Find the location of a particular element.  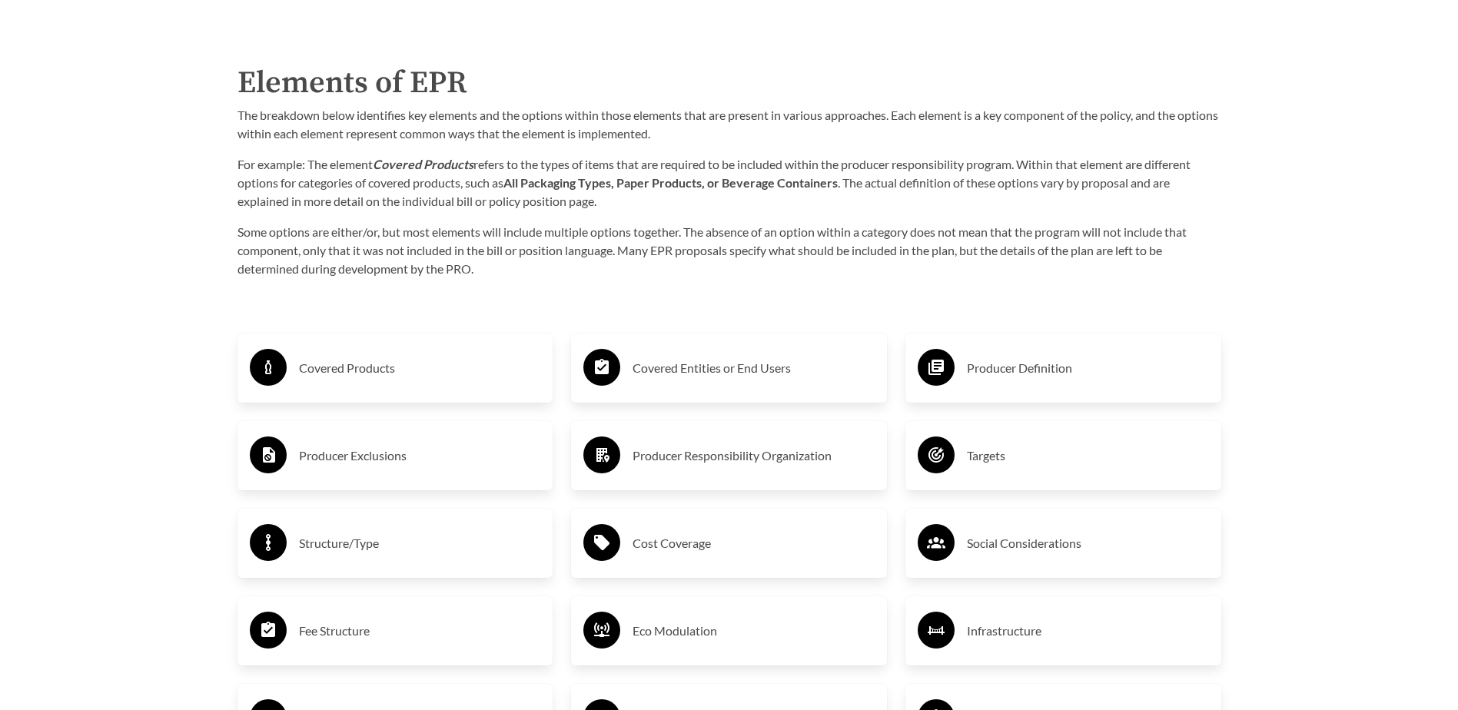

p: The breakdown below identifies key elements and the options within those elements that are presen... is located at coordinates (729, 125).